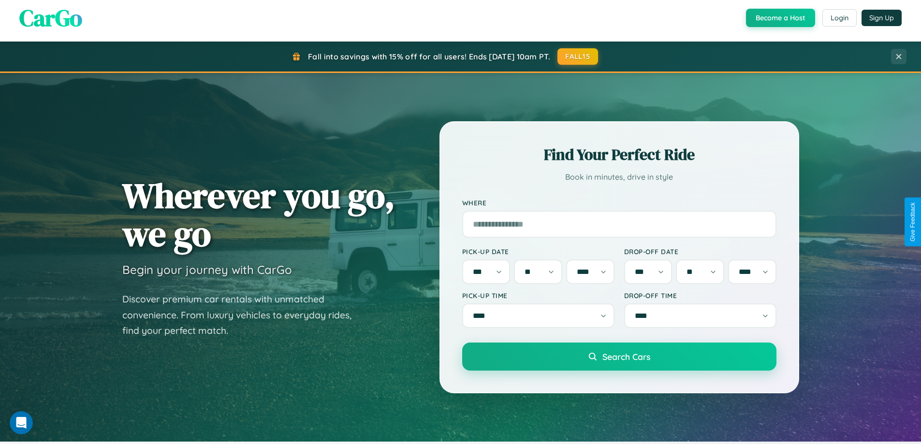  What do you see at coordinates (619, 203) in the screenshot?
I see `label: Where` at bounding box center [619, 203].